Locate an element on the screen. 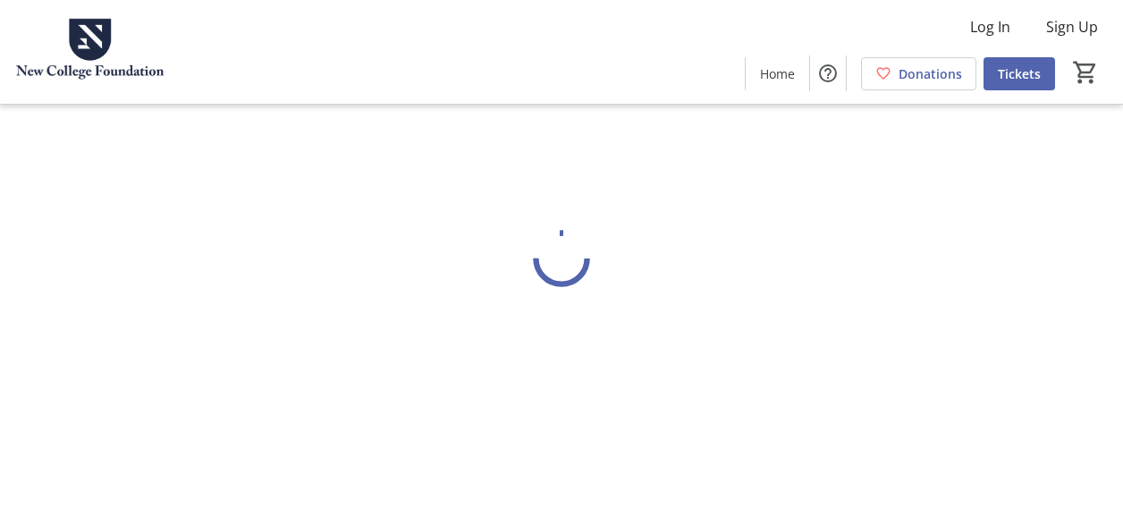 This screenshot has height=517, width=1123. a: Donations is located at coordinates (918, 73).